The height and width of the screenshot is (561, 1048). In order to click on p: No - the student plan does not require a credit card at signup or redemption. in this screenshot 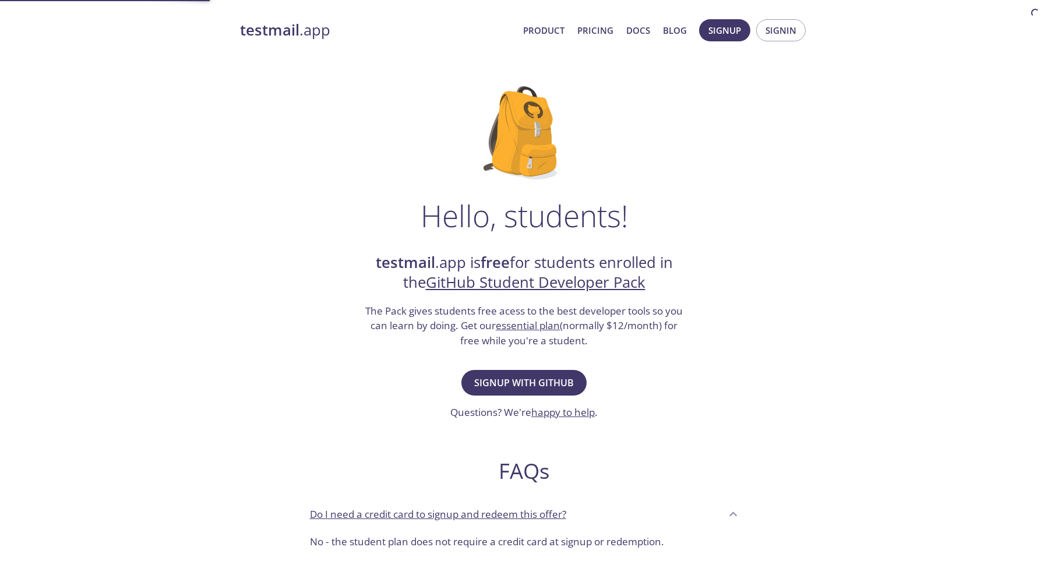, I will do `click(524, 542)`.